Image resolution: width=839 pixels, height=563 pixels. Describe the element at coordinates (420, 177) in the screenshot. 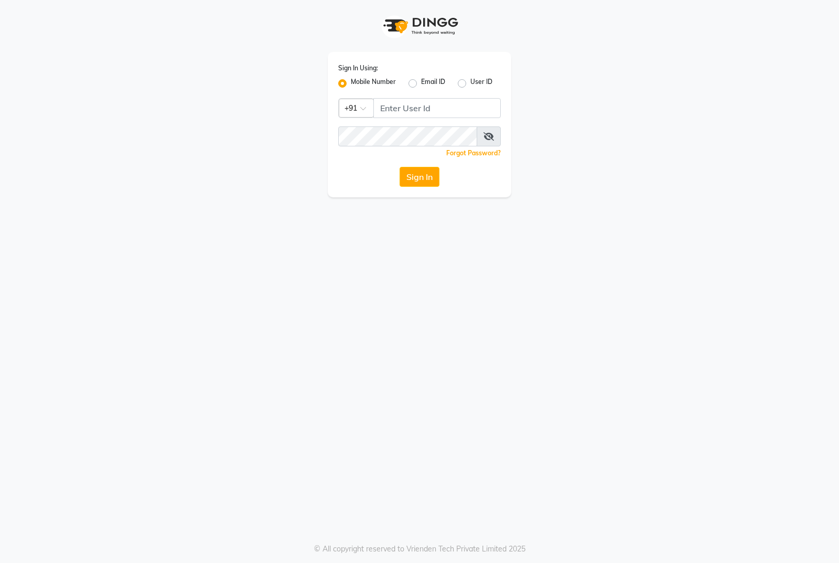

I see `button: Sign In` at that location.